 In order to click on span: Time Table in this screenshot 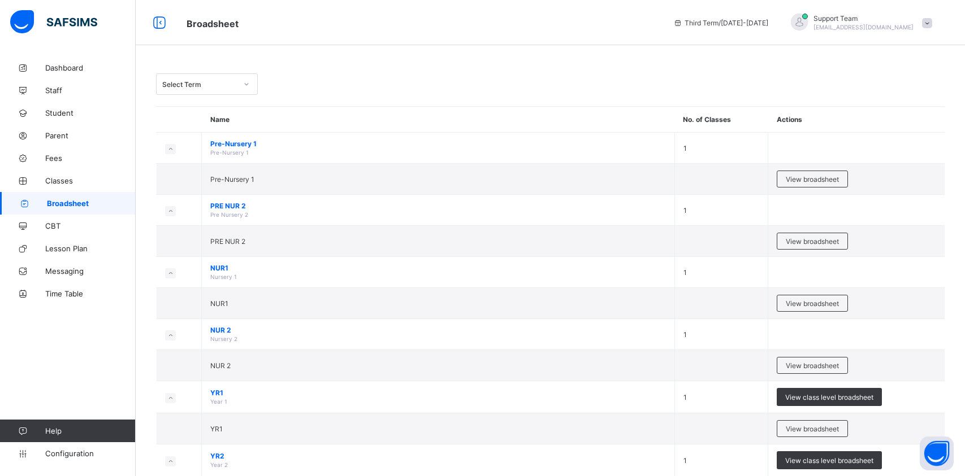, I will do `click(90, 294)`.